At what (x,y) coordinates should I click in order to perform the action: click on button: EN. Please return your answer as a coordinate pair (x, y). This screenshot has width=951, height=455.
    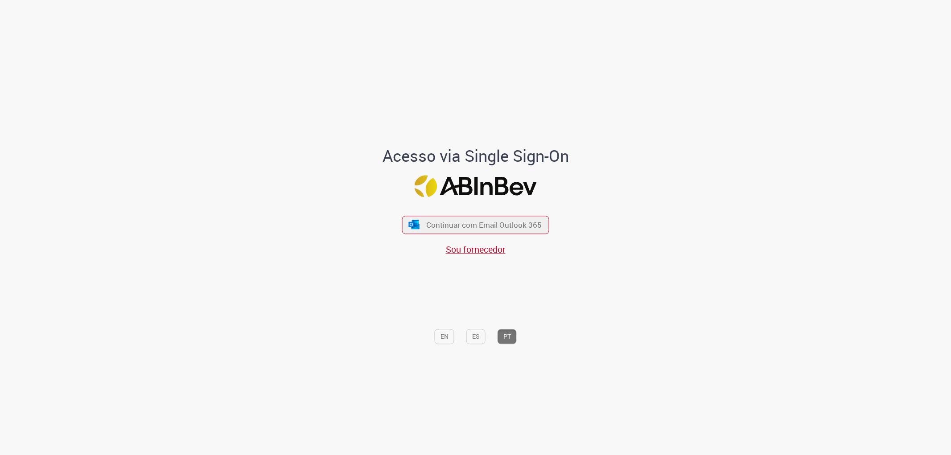
    Looking at the image, I should click on (445, 337).